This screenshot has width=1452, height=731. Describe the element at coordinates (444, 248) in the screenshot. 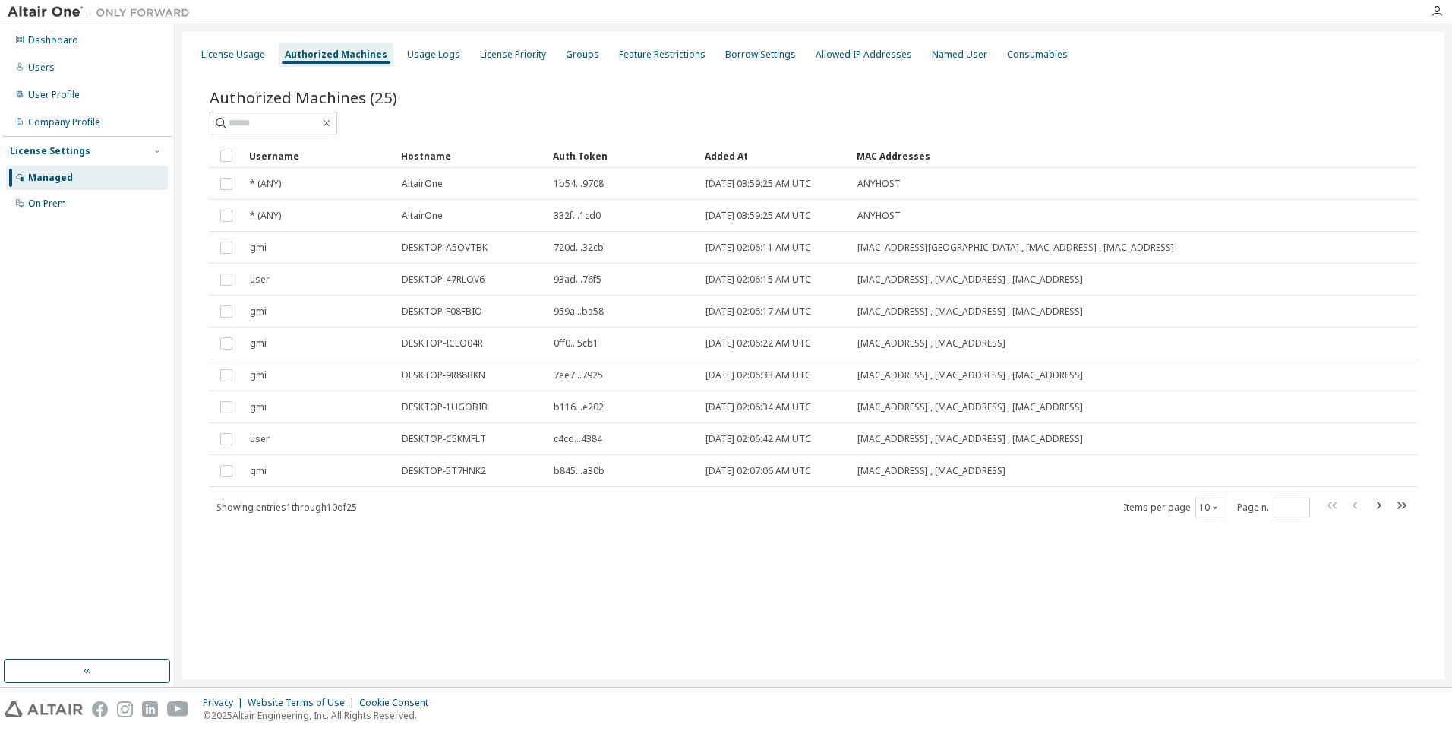

I see `span: DESKTOP-A5OVTBK` at that location.